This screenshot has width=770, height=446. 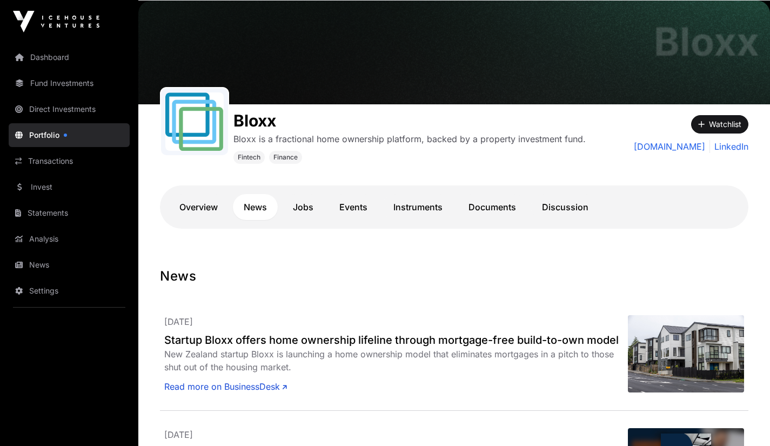 I want to click on img: Icehouse Ventures Logo, so click(x=56, y=22).